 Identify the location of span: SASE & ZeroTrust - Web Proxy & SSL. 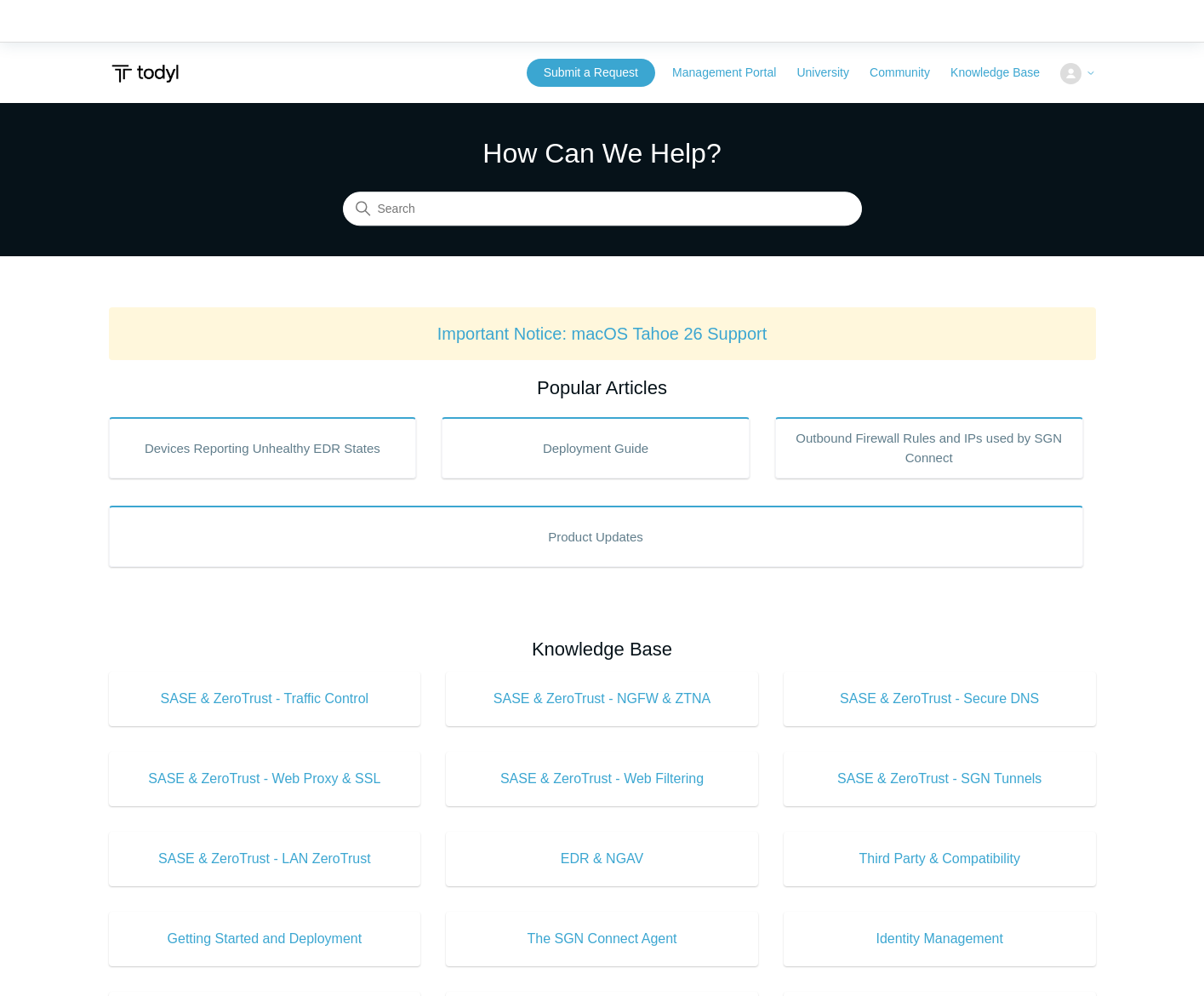
(264, 779).